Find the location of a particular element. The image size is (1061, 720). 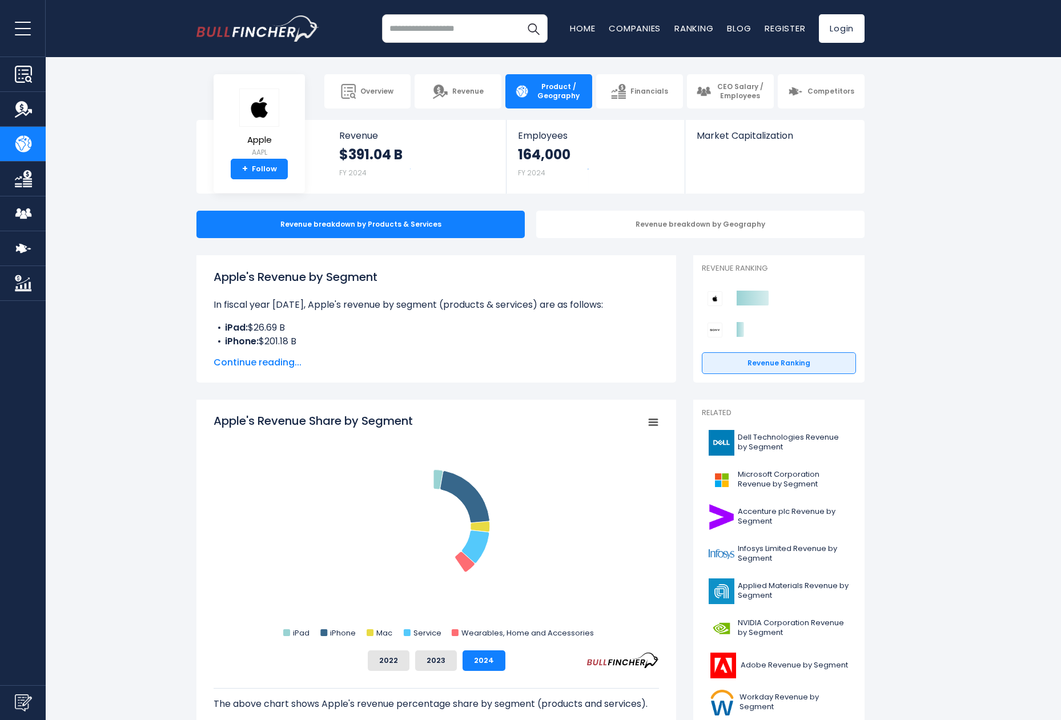

a: Financials is located at coordinates (640, 91).